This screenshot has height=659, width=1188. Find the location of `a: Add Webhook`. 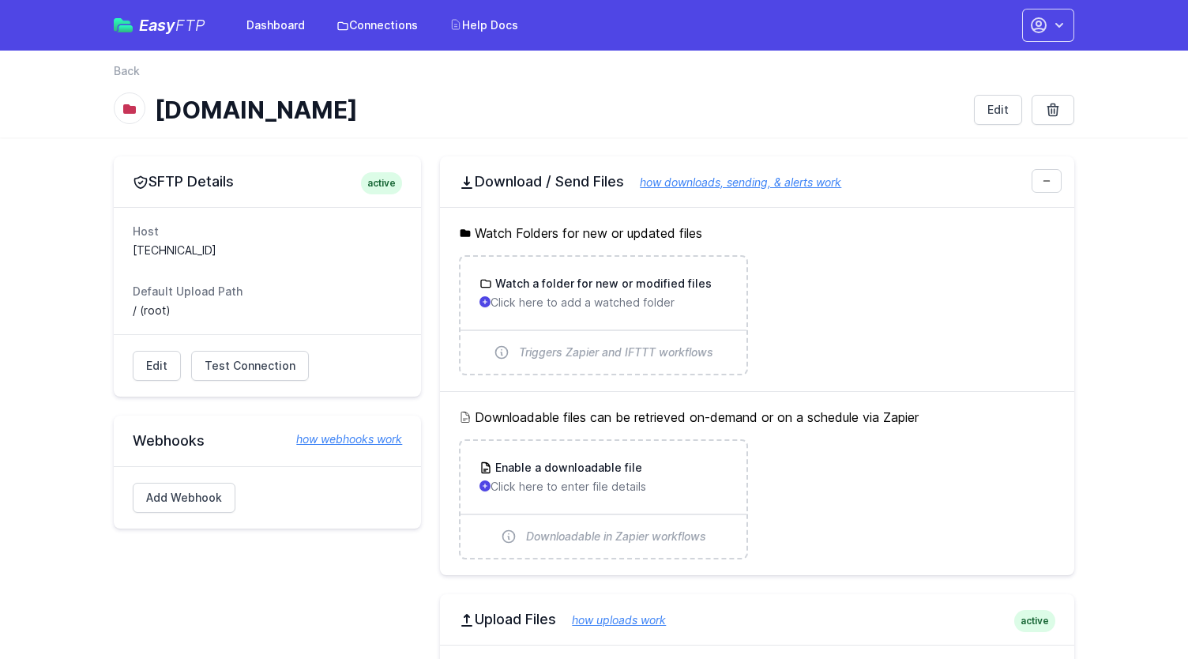

a: Add Webhook is located at coordinates (184, 498).